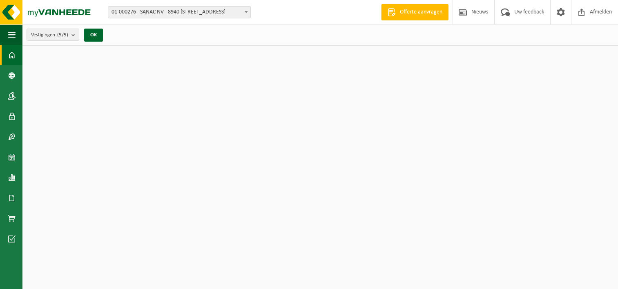 This screenshot has width=618, height=289. Describe the element at coordinates (63, 35) in the screenshot. I see `count: (5/5)` at that location.